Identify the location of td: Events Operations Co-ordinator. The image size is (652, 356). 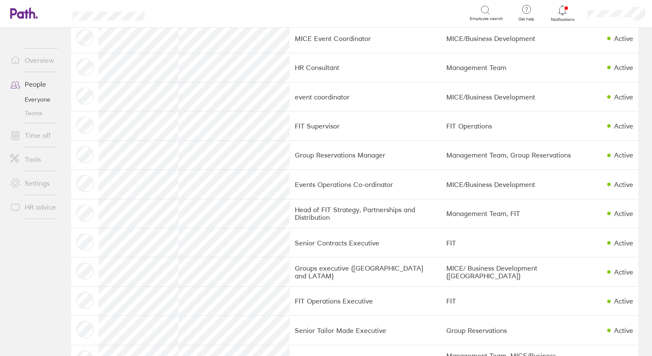
(366, 184).